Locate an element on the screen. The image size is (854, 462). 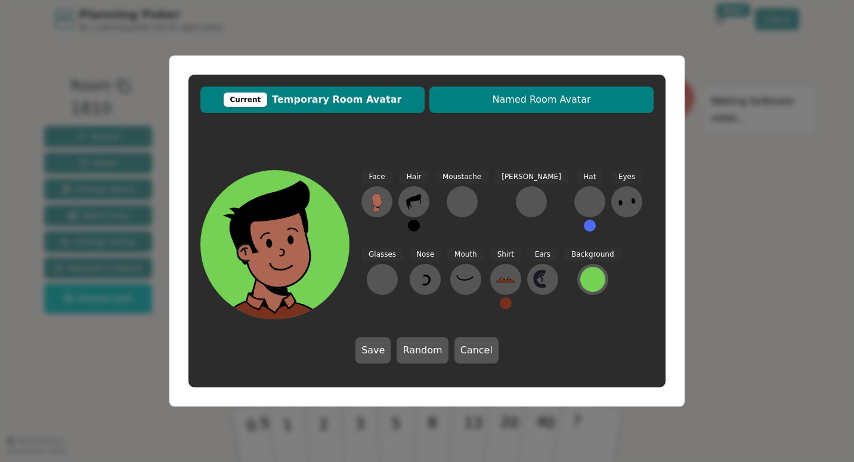
span: Ears is located at coordinates (543, 254).